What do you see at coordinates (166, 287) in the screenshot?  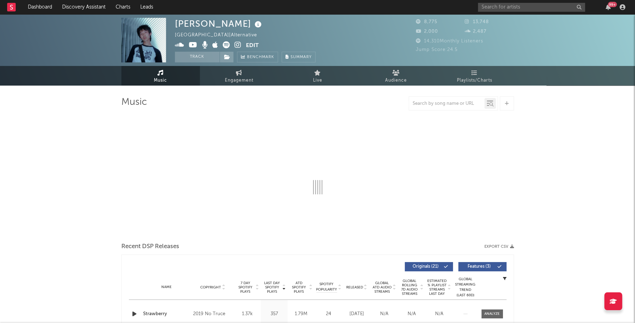 I see `div: Name` at bounding box center [166, 287].